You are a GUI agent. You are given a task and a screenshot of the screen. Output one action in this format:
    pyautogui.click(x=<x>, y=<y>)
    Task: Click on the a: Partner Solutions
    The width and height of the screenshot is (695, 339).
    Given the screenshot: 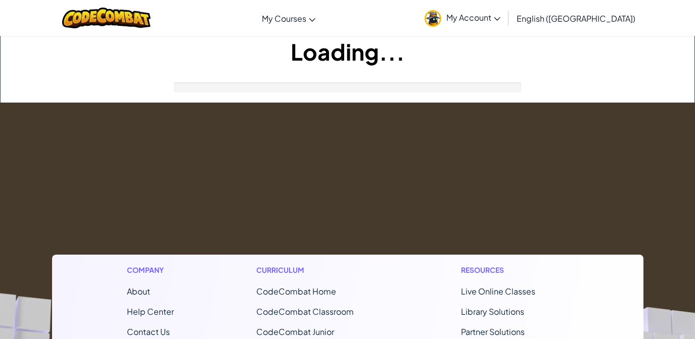 What is the action you would take?
    pyautogui.click(x=493, y=332)
    